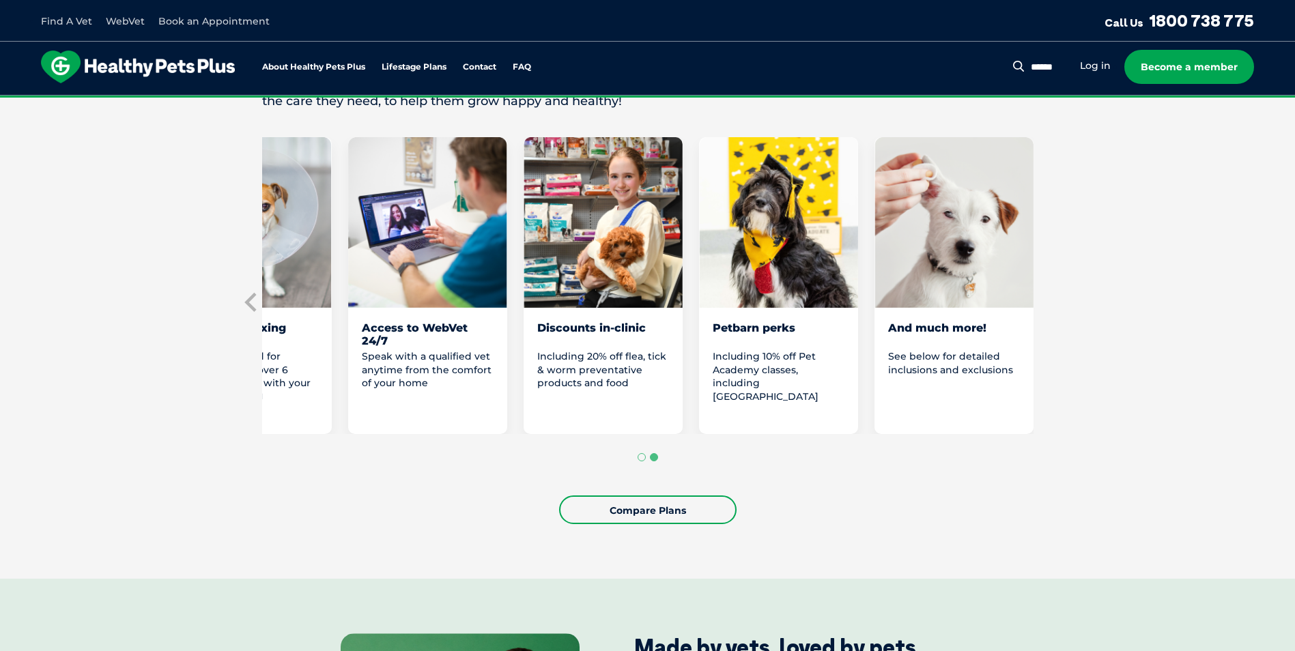  Describe the element at coordinates (642, 457) in the screenshot. I see `button: Go to page 1` at that location.